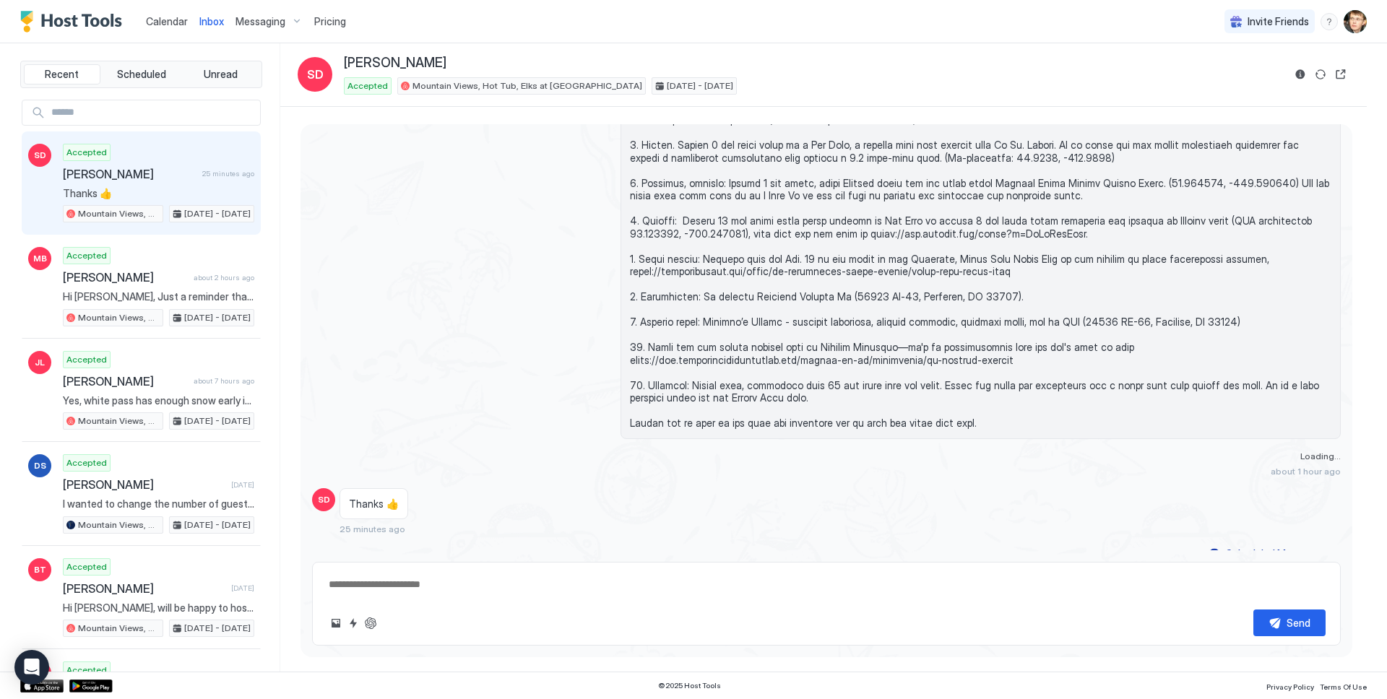 This screenshot has width=1387, height=699. What do you see at coordinates (220, 74) in the screenshot?
I see `span: Unread` at bounding box center [220, 74].